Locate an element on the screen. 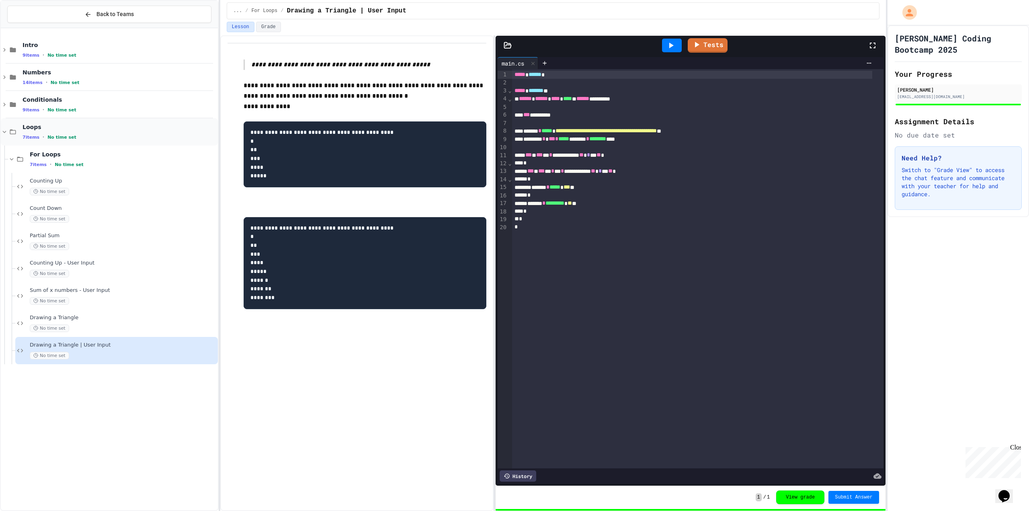 The width and height of the screenshot is (1029, 511). div: 13 is located at coordinates (503, 171).